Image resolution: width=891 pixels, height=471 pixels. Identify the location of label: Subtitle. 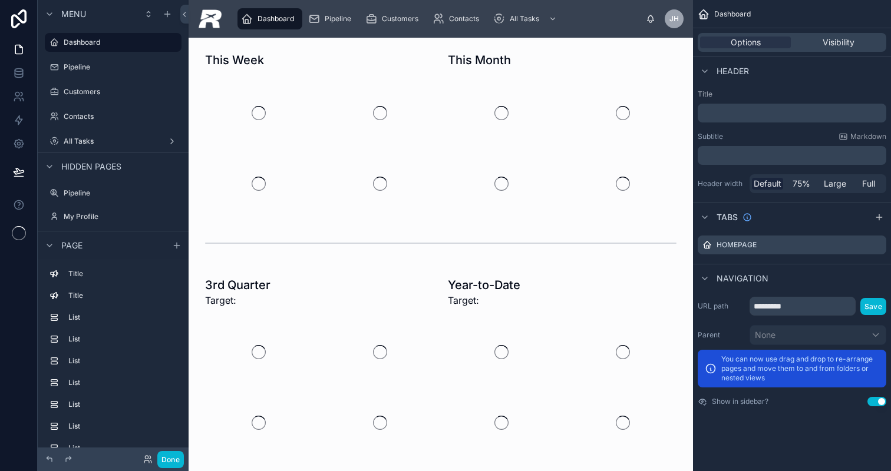
(710, 137).